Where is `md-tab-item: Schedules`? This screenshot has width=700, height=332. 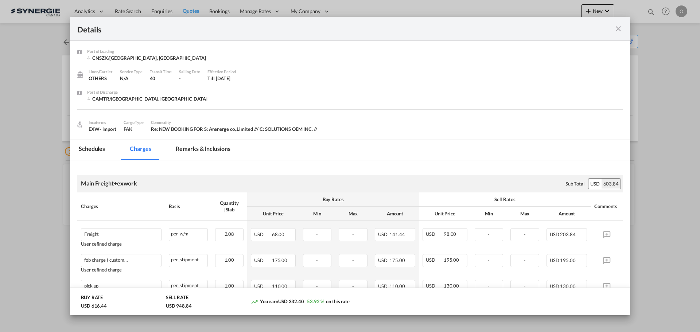
md-tab-item: Schedules is located at coordinates (92, 150).